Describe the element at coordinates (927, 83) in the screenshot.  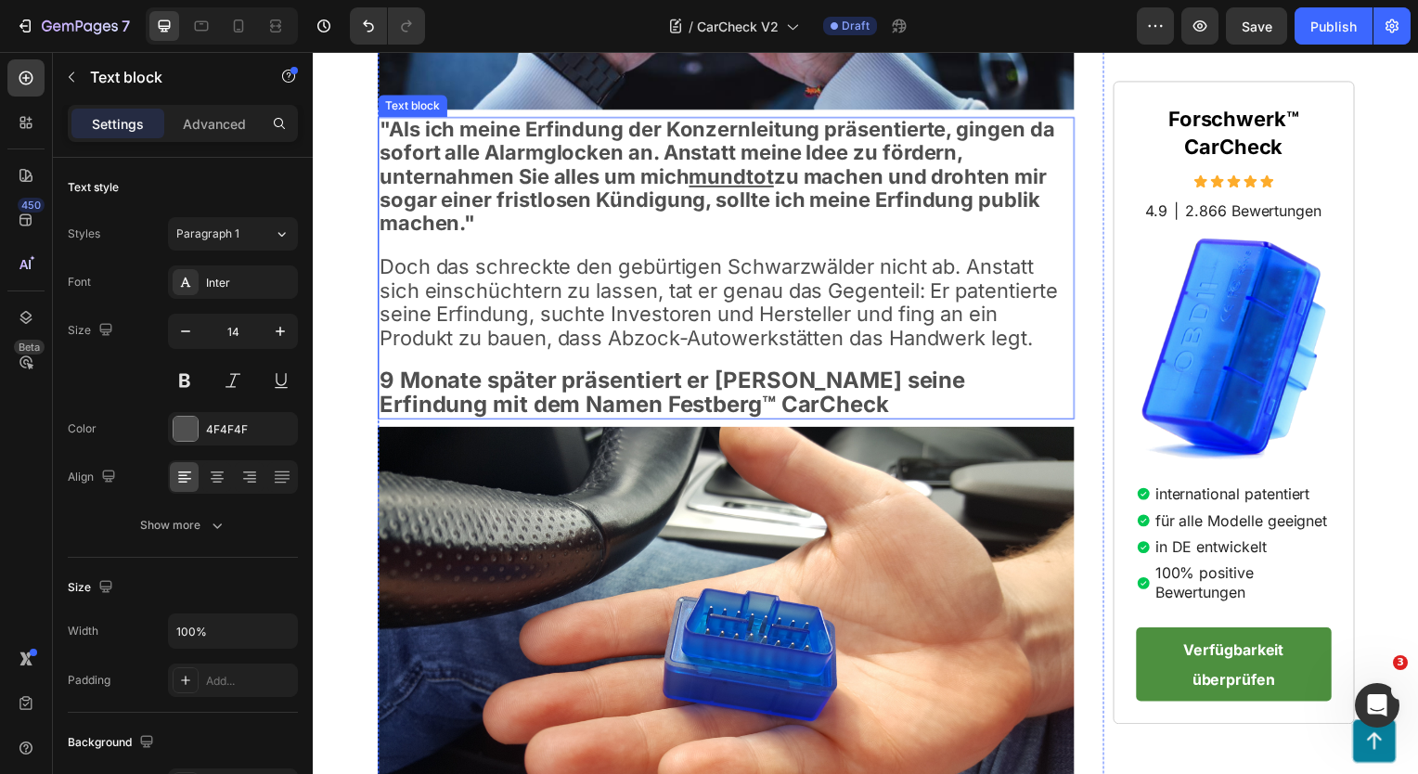
I see `h2: Rich Text Editor. Editing area: main` at that location.